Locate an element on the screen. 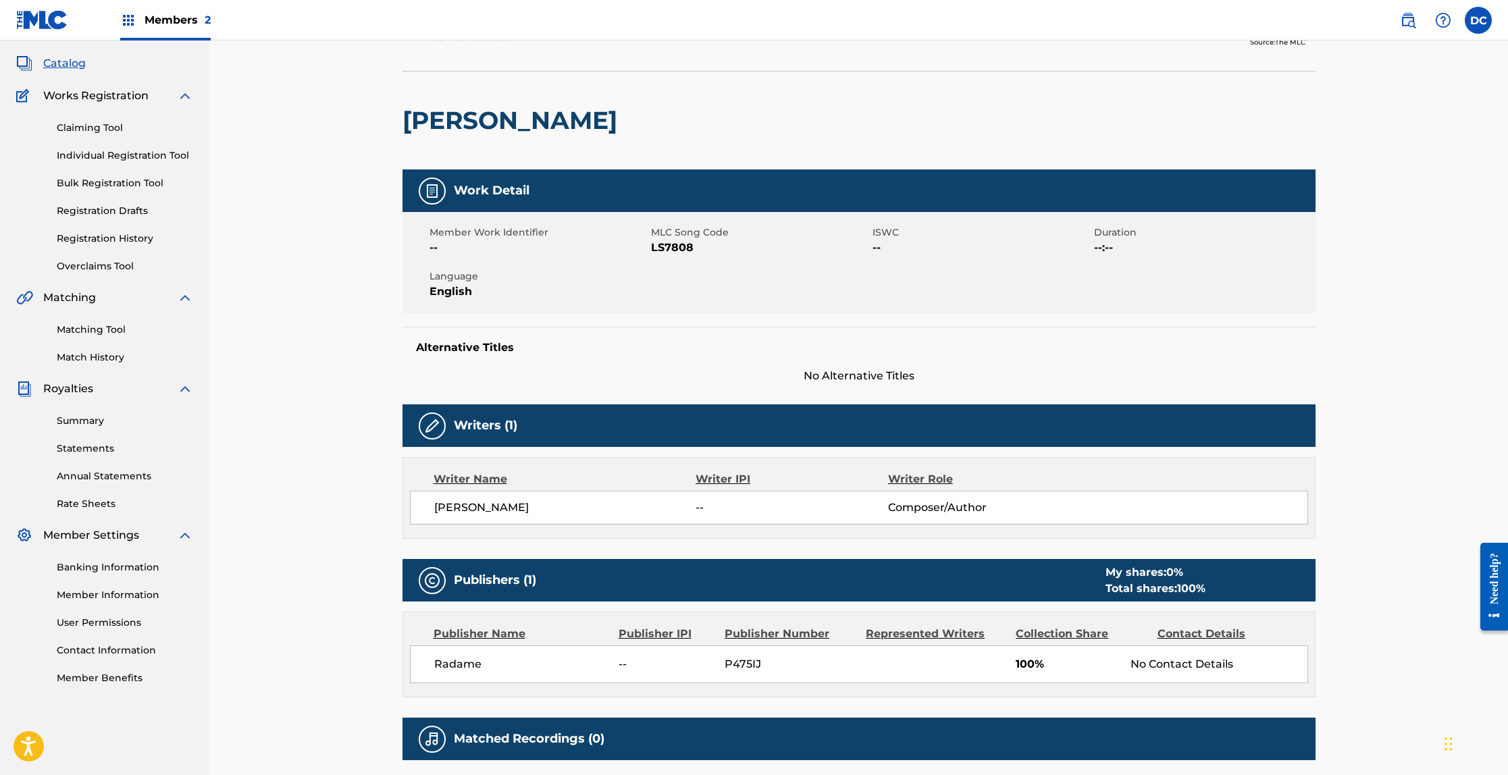 Image resolution: width=1508 pixels, height=775 pixels. span: 0 % is located at coordinates (1174, 572).